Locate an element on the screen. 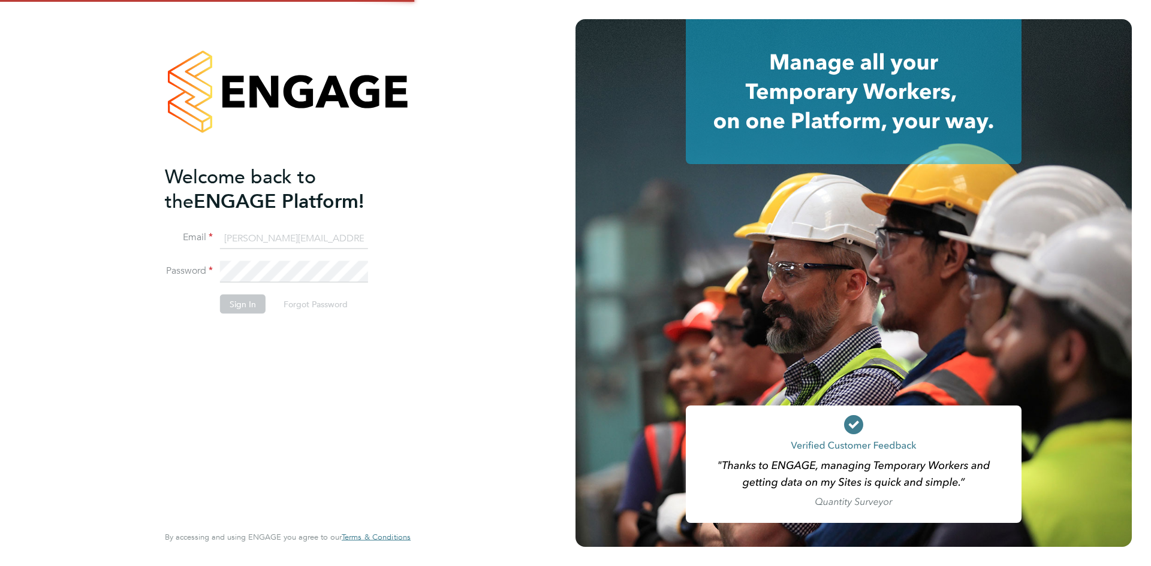 Image resolution: width=1151 pixels, height=566 pixels. span: By accessing and using ENGAGE you agree to our is located at coordinates (288, 537).